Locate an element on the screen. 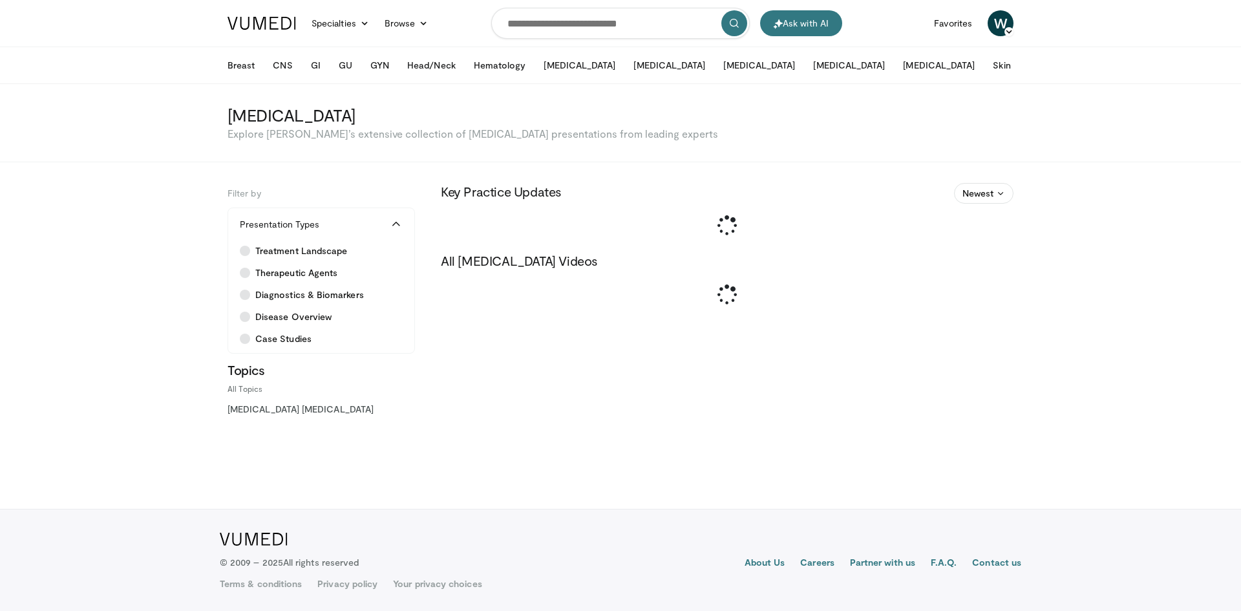  button: Hematology is located at coordinates (500, 65).